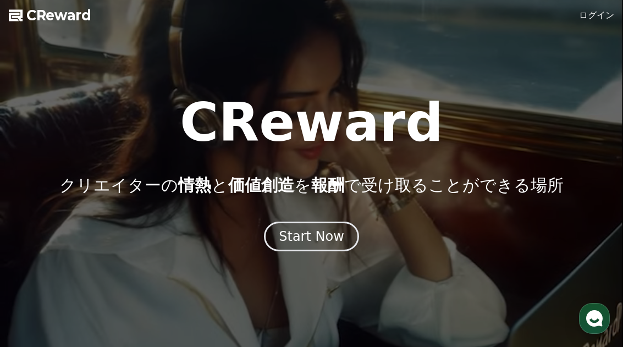 Image resolution: width=623 pixels, height=347 pixels. What do you see at coordinates (311, 185) in the screenshot?
I see `p: クリエイターの と を で受け取ることができる場所` at bounding box center [311, 185].